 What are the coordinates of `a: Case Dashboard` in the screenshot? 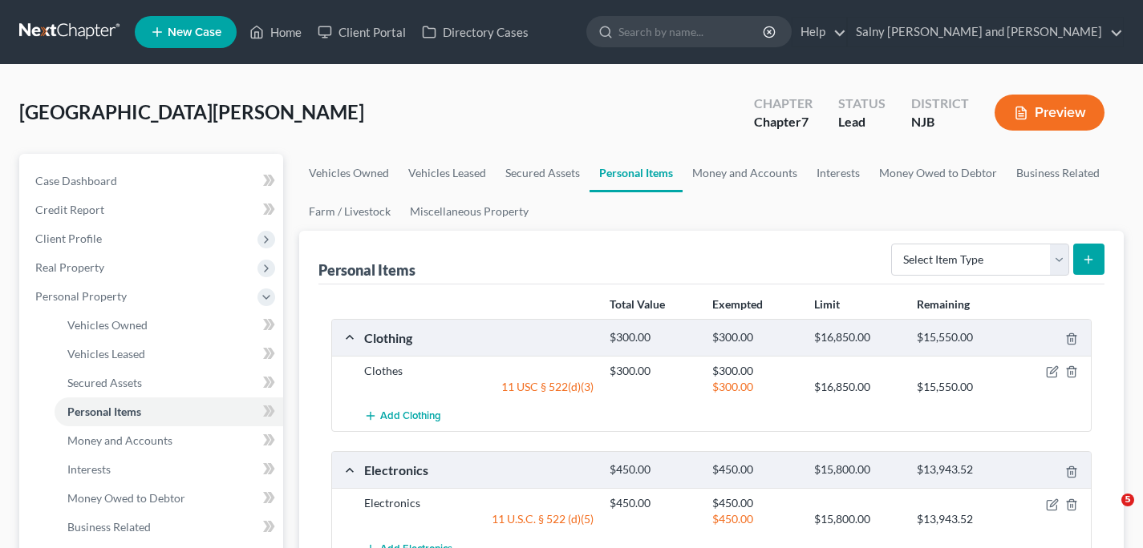 It's located at (152, 181).